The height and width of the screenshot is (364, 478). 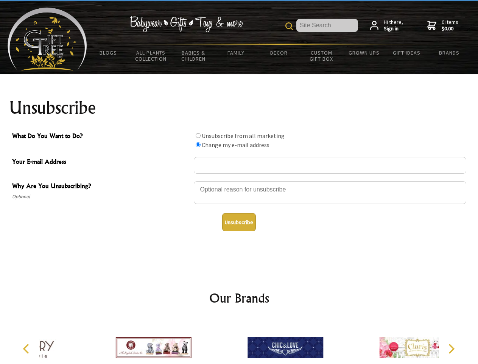 What do you see at coordinates (452, 348) in the screenshot?
I see `button: Next` at bounding box center [452, 348].